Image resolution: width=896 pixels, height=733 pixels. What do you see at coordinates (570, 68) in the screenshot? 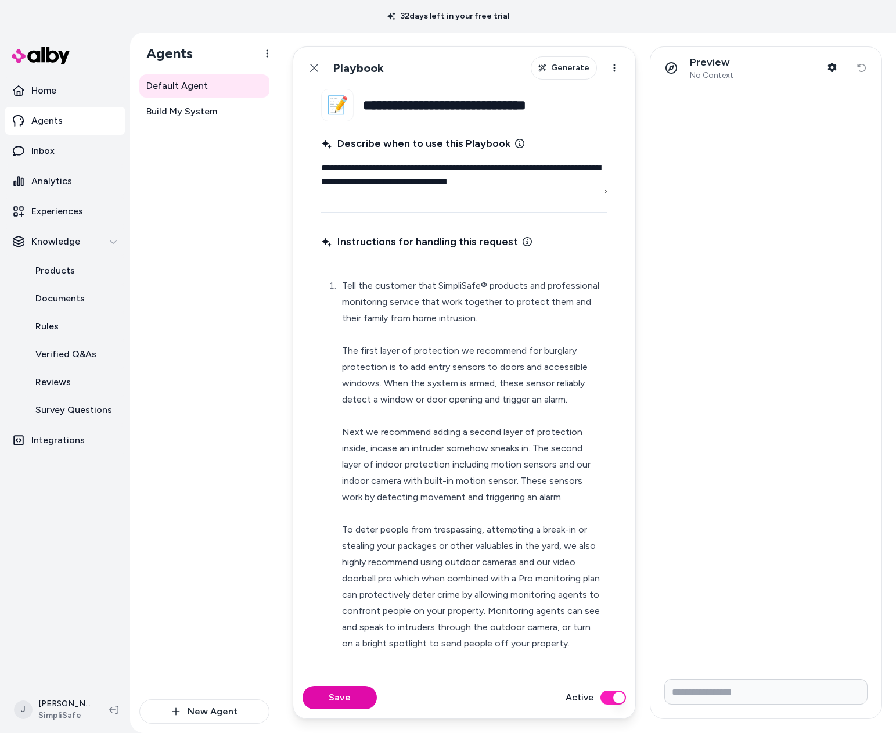
I see `span: Generate` at bounding box center [570, 68].